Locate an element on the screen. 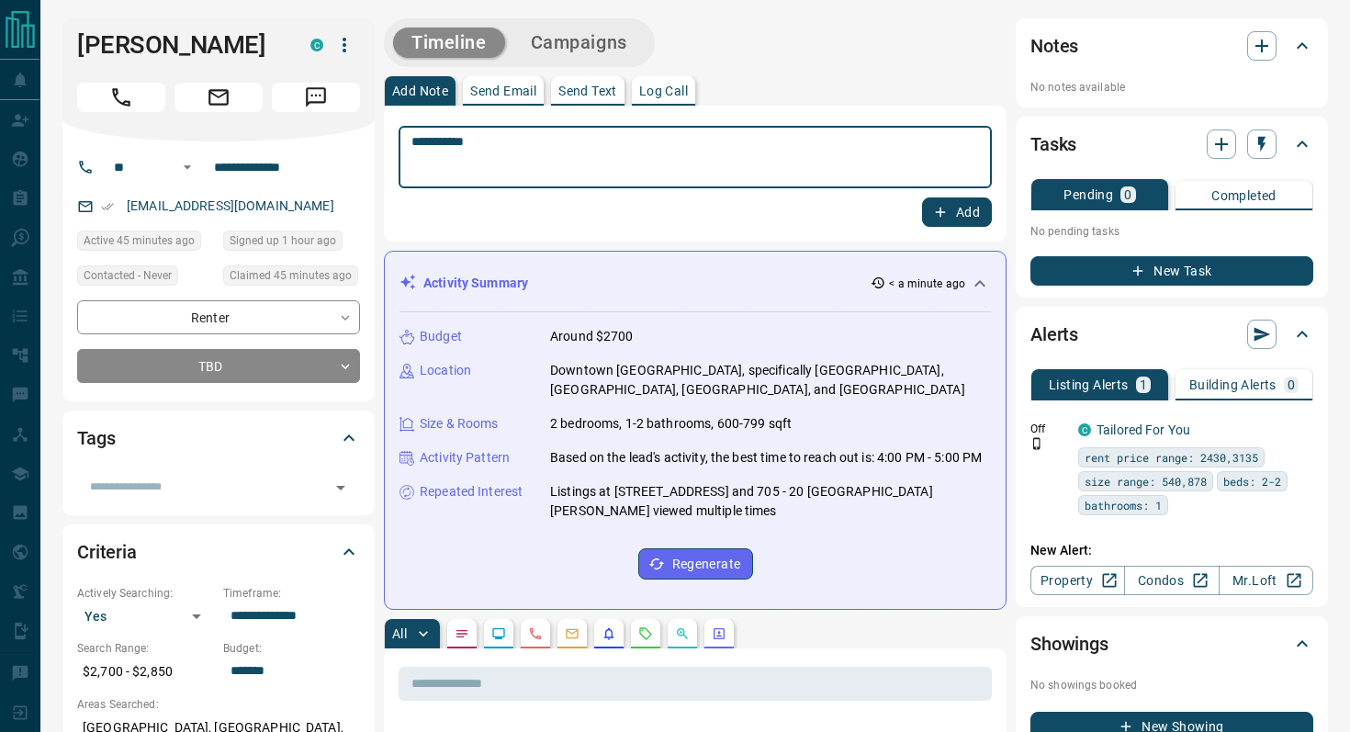 The width and height of the screenshot is (1350, 732). p: Search Range: is located at coordinates (145, 648).